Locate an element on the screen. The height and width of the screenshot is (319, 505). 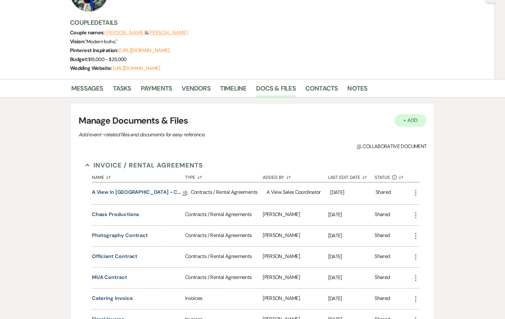
button: Chaos Productions is located at coordinates (116, 215).